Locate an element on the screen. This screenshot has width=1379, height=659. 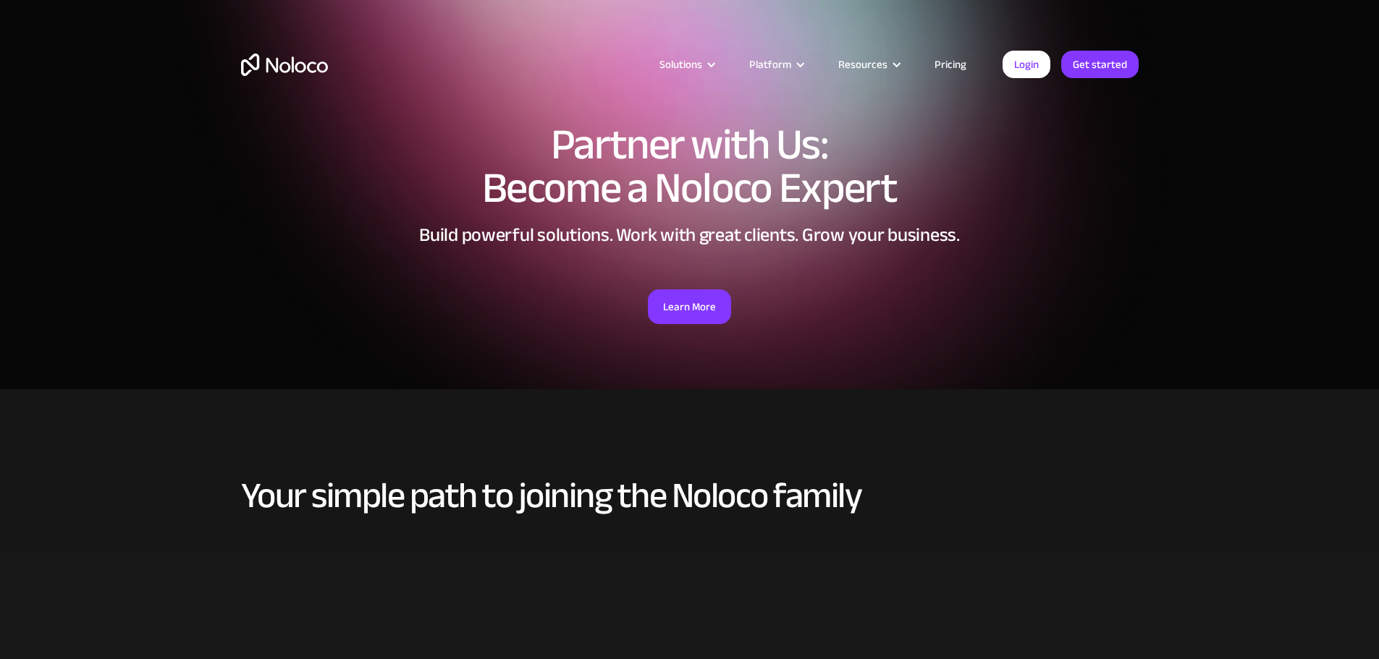
a: home is located at coordinates (284, 64).